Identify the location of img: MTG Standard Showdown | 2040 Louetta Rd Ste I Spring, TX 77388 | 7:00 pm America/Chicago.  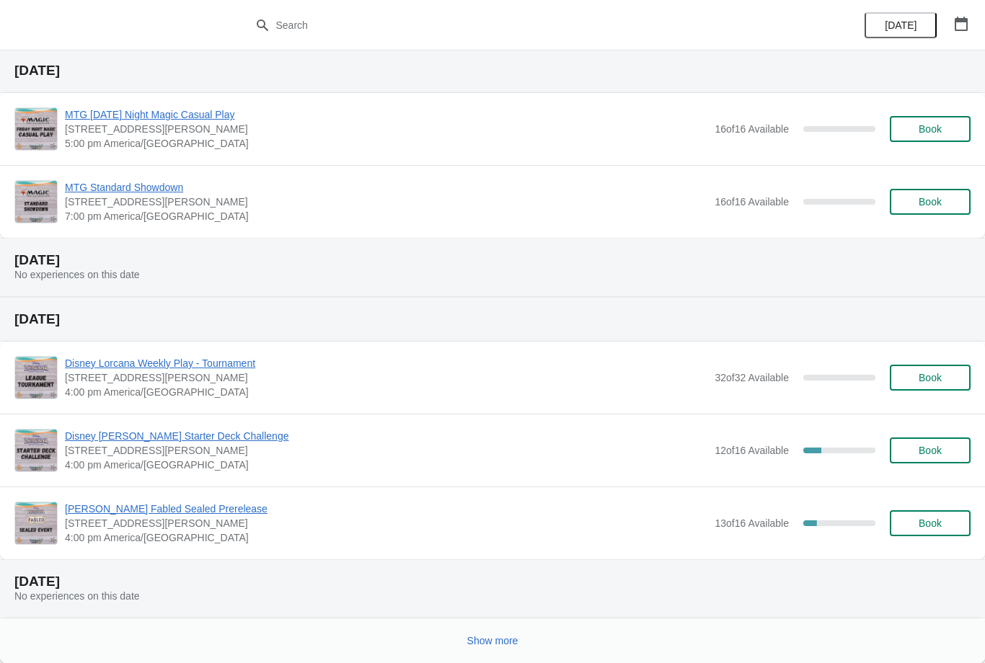
(36, 202).